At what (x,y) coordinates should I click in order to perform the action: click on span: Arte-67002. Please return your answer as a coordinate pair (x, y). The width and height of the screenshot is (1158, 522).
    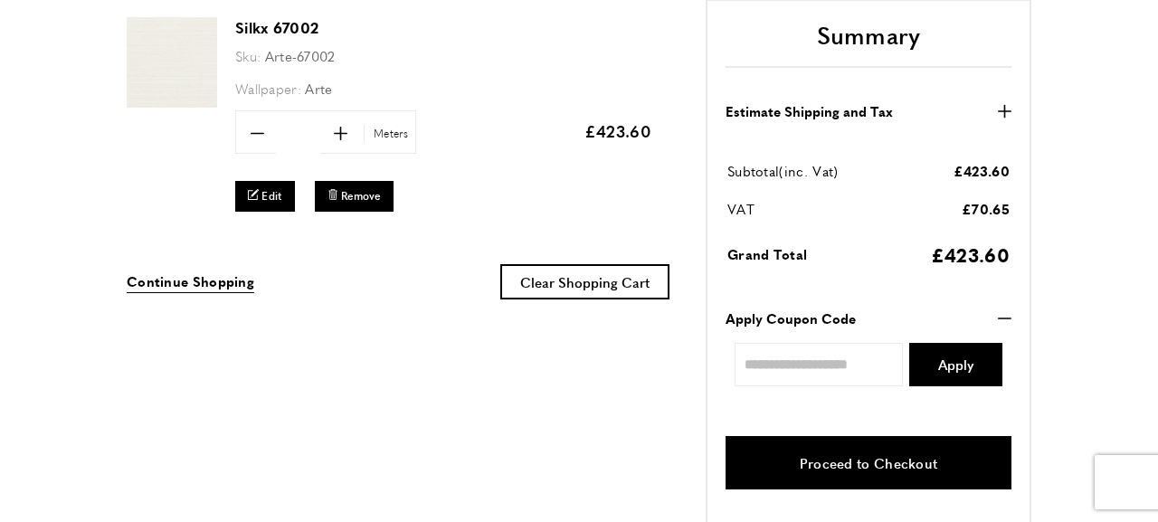
    Looking at the image, I should click on (300, 55).